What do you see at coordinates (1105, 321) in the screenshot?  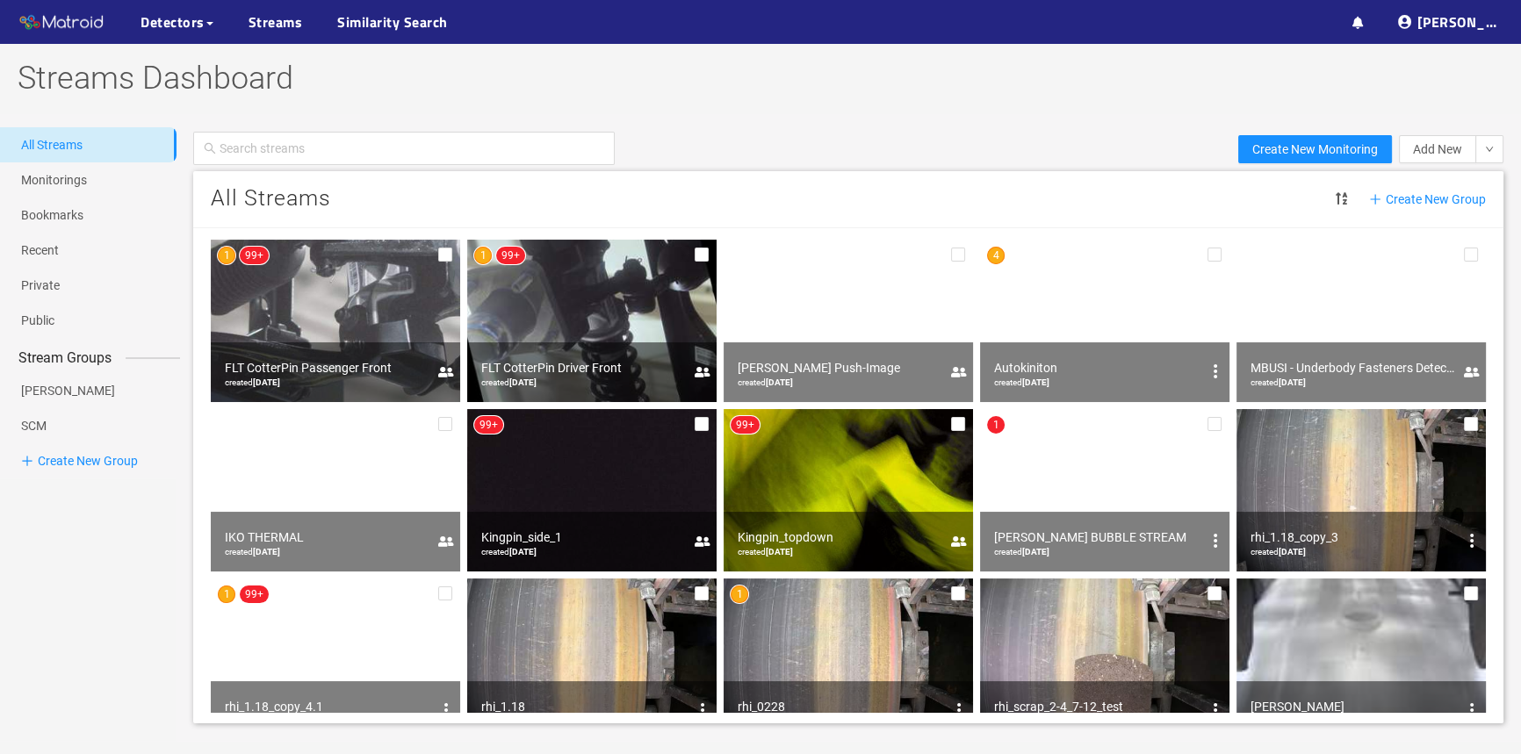 I see `img: Autokiniton` at bounding box center [1105, 321].